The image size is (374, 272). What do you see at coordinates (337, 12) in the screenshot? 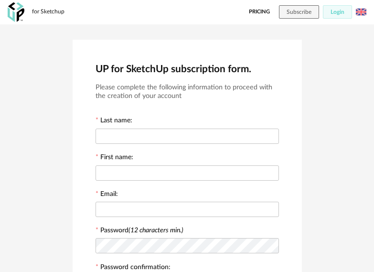
I see `a: Login` at bounding box center [337, 12].